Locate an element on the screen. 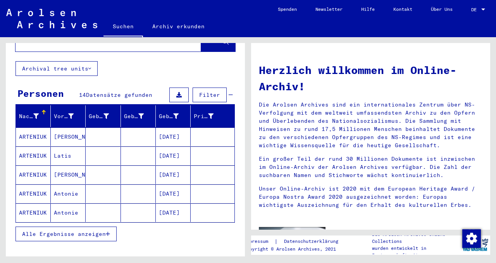 Image resolution: width=496 pixels, height=263 pixels. p: Unser Online-Archiv ist 2020 mit dem European Heritage Award / Europa Nostra Award 2020 ausgezeic... is located at coordinates (370, 197).